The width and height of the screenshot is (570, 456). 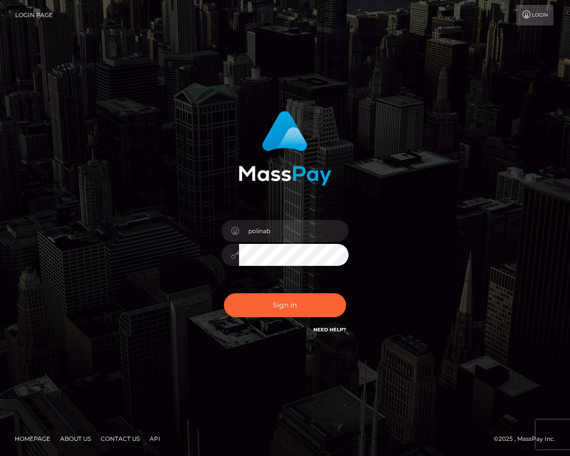 What do you see at coordinates (329, 329) in the screenshot?
I see `a: Need Help?` at bounding box center [329, 329].